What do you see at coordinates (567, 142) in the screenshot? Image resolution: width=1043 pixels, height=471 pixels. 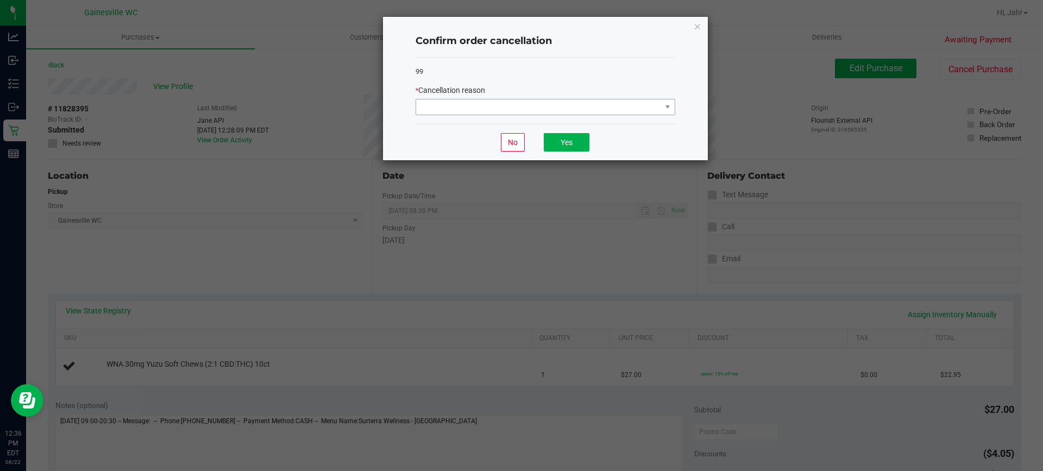 I see `button: Yes` at bounding box center [567, 142].